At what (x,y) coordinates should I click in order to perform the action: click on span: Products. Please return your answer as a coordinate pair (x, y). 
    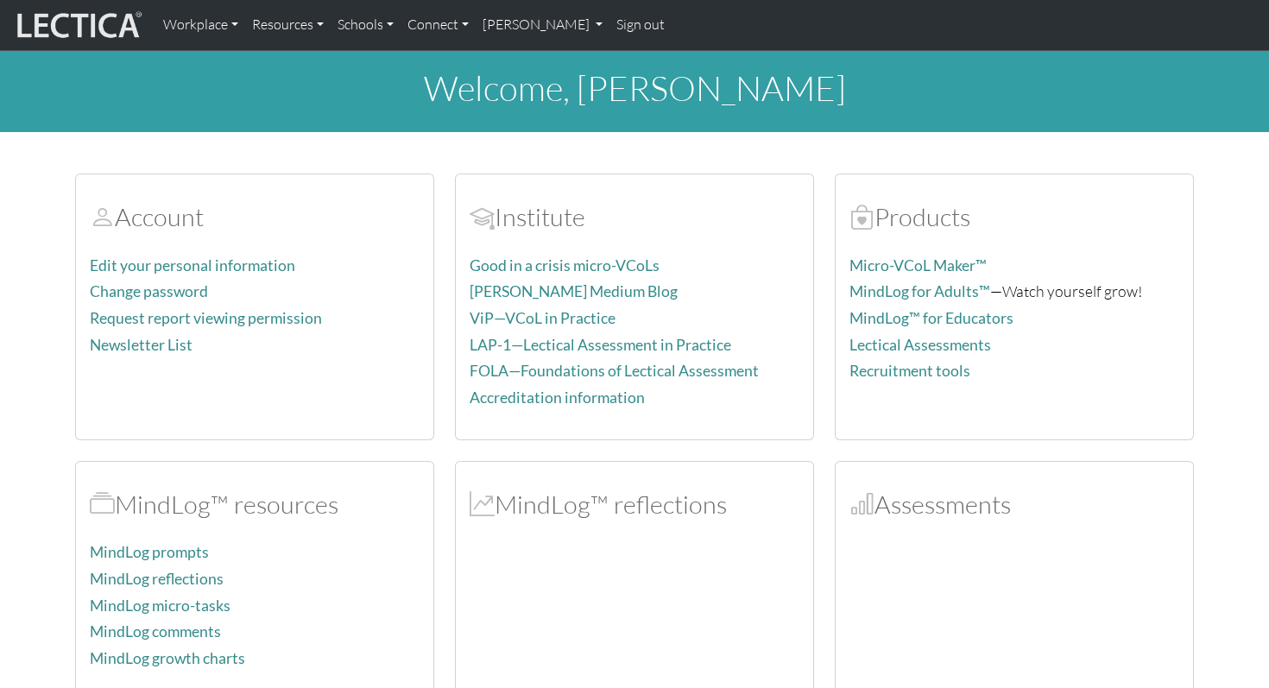
    Looking at the image, I should click on (861, 217).